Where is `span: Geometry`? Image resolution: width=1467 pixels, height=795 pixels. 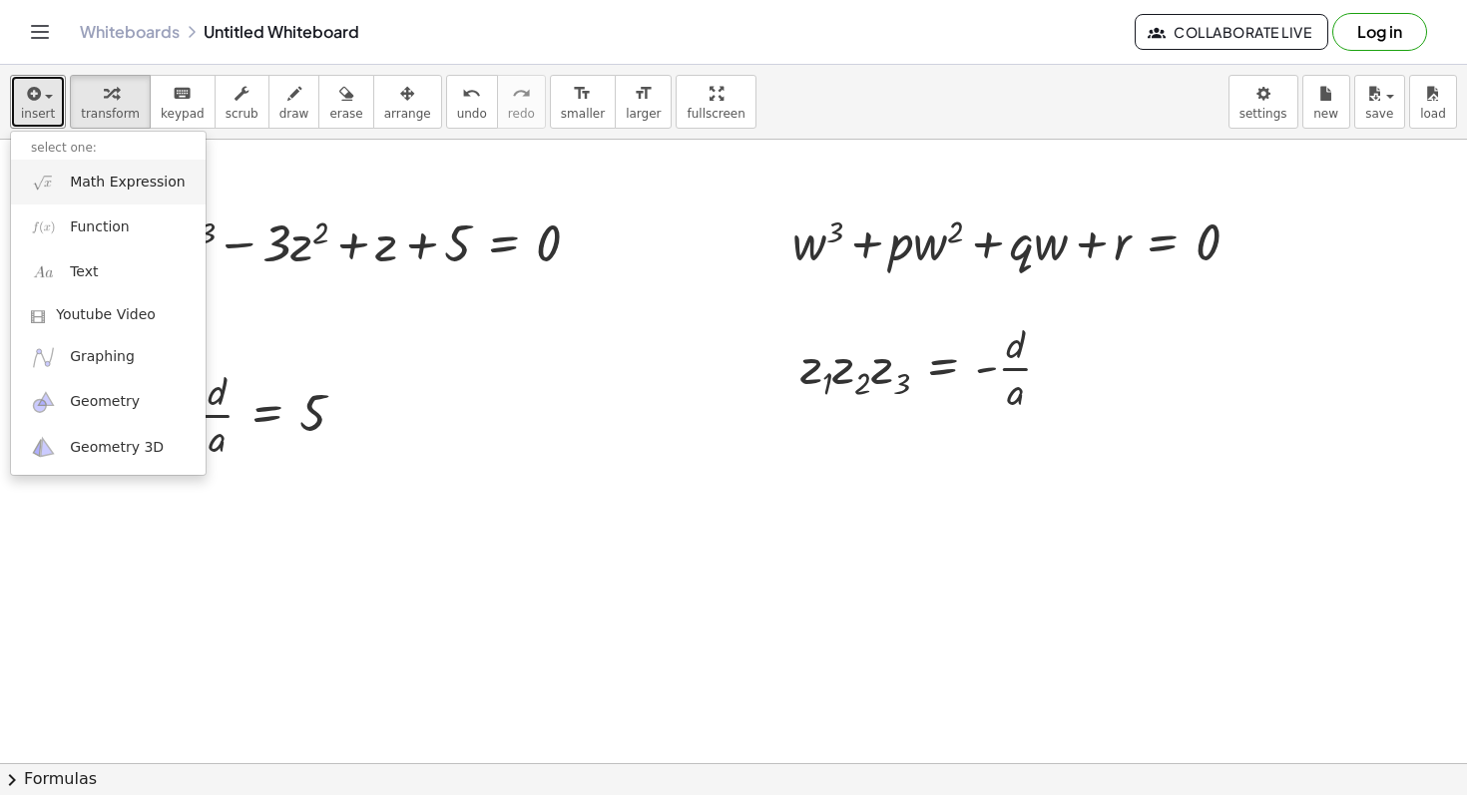
span: Geometry is located at coordinates (105, 402).